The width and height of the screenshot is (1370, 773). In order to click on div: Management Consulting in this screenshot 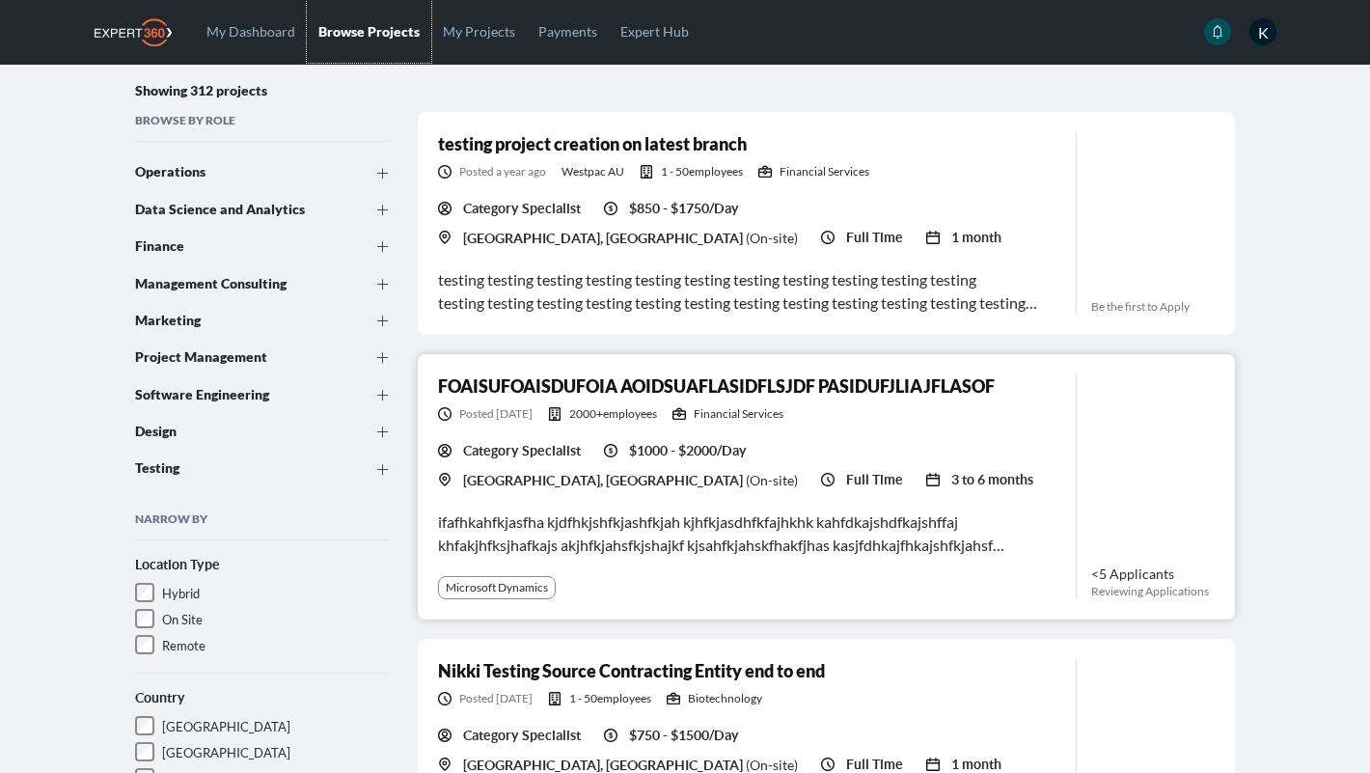, I will do `click(236, 283)`.